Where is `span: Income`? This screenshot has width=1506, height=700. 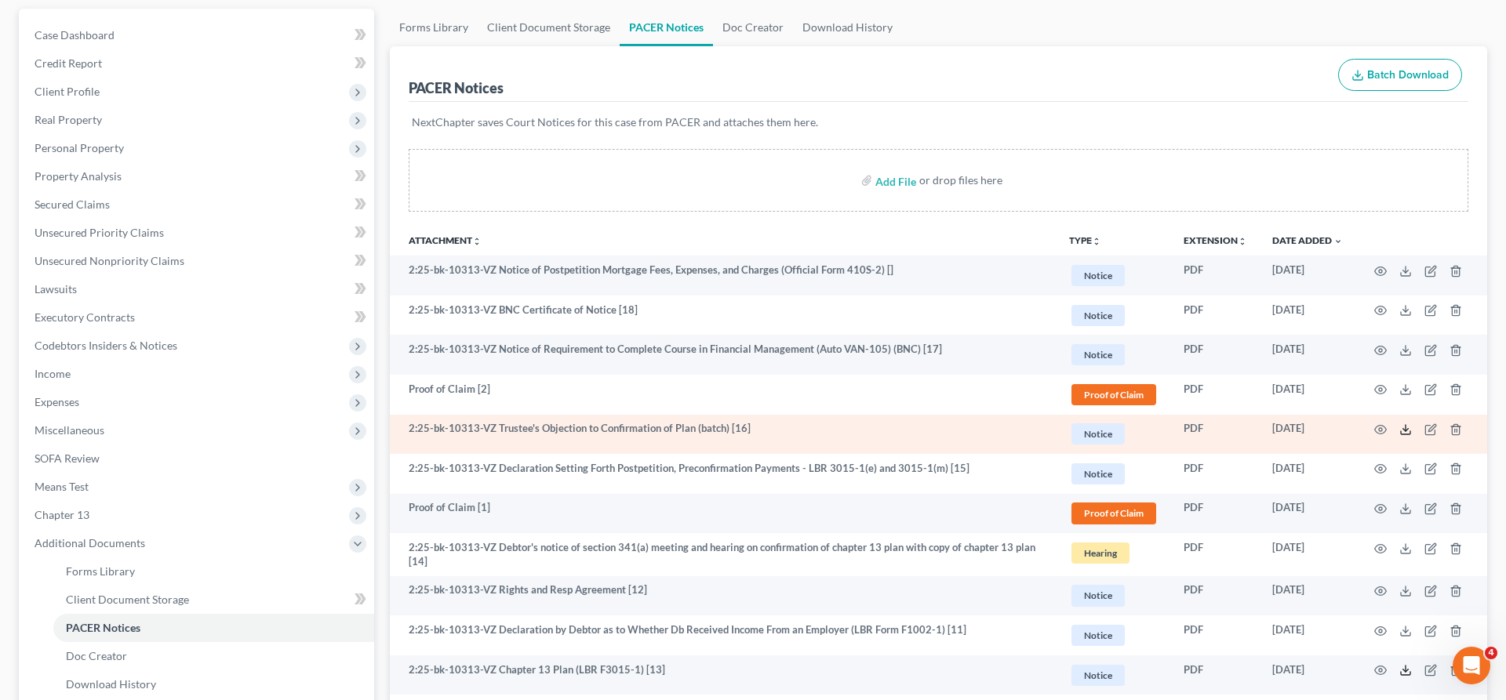
span: Income is located at coordinates (53, 373).